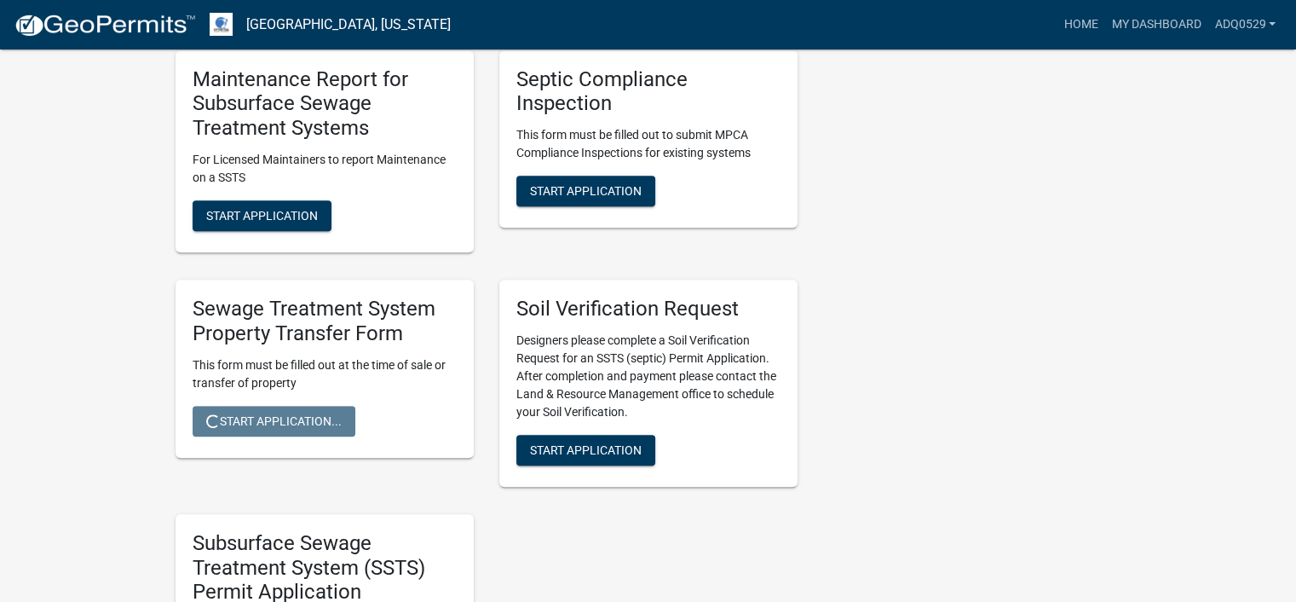  I want to click on a: My Dashboard, so click(1156, 25).